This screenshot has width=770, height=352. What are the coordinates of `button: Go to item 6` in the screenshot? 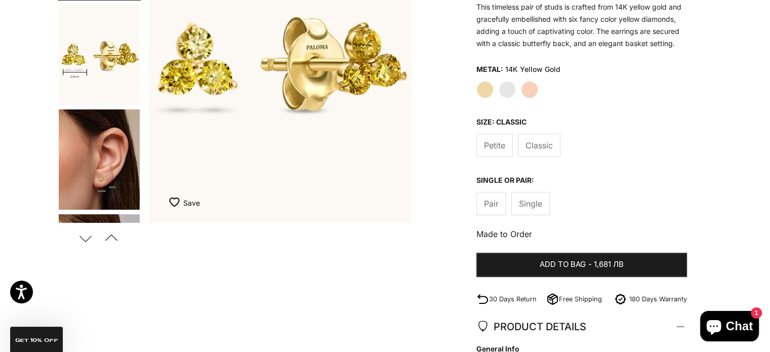 It's located at (99, 264).